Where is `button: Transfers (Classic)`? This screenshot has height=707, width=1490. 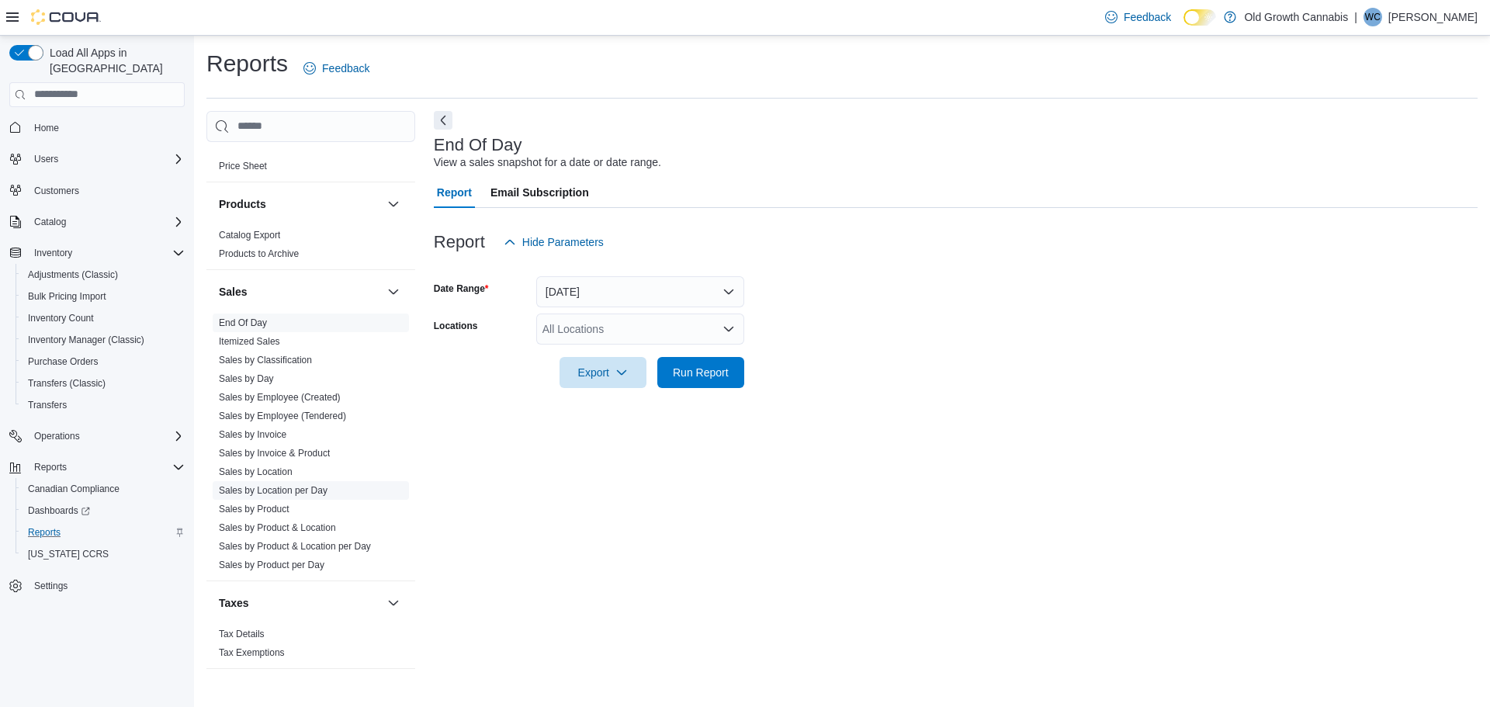
button: Transfers (Classic) is located at coordinates (103, 383).